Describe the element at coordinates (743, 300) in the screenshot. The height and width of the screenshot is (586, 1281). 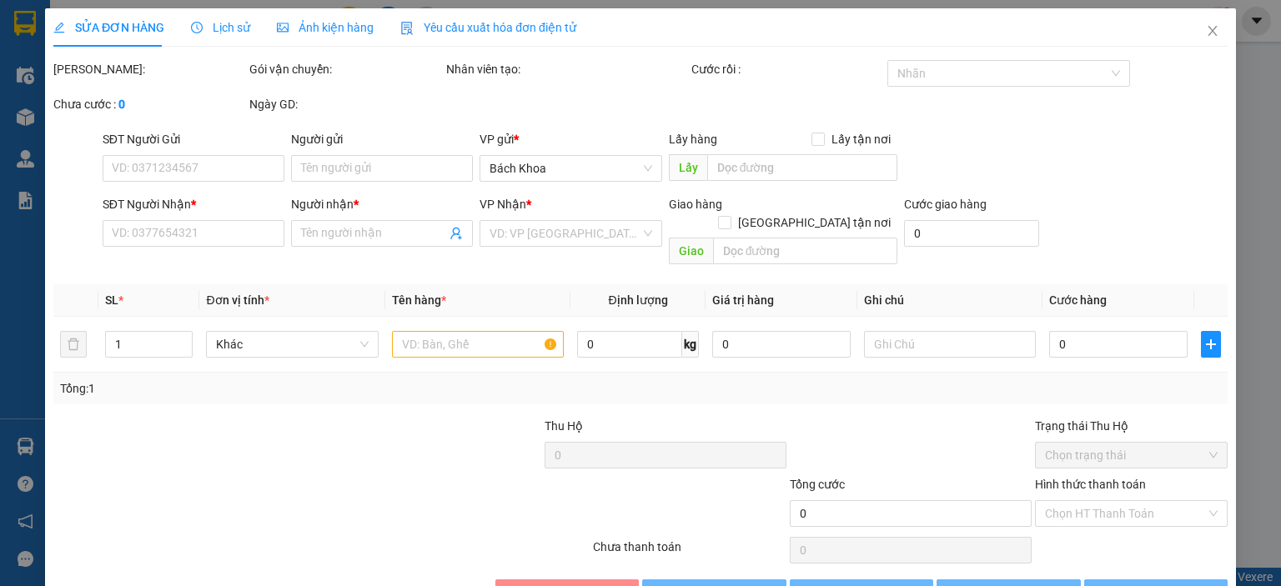
I see `span: Giá trị hàng` at that location.